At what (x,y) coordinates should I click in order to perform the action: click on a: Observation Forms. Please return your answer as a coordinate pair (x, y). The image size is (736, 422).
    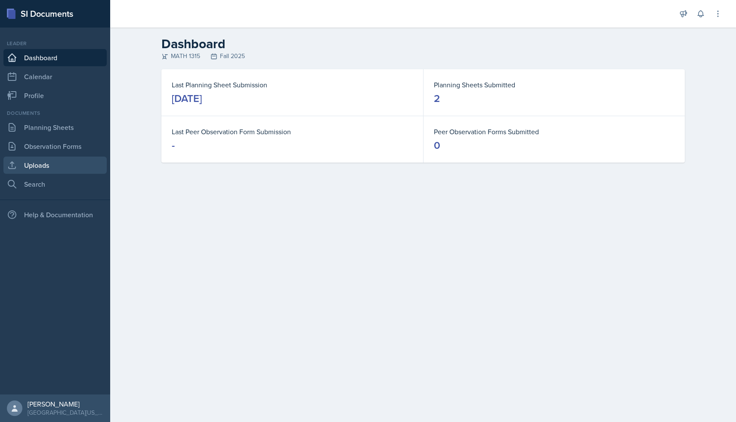
    Looking at the image, I should click on (55, 146).